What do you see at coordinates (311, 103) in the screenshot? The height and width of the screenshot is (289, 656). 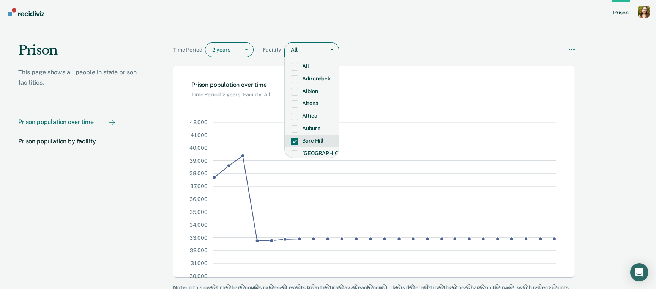 I see `label: Altona` at bounding box center [311, 103].